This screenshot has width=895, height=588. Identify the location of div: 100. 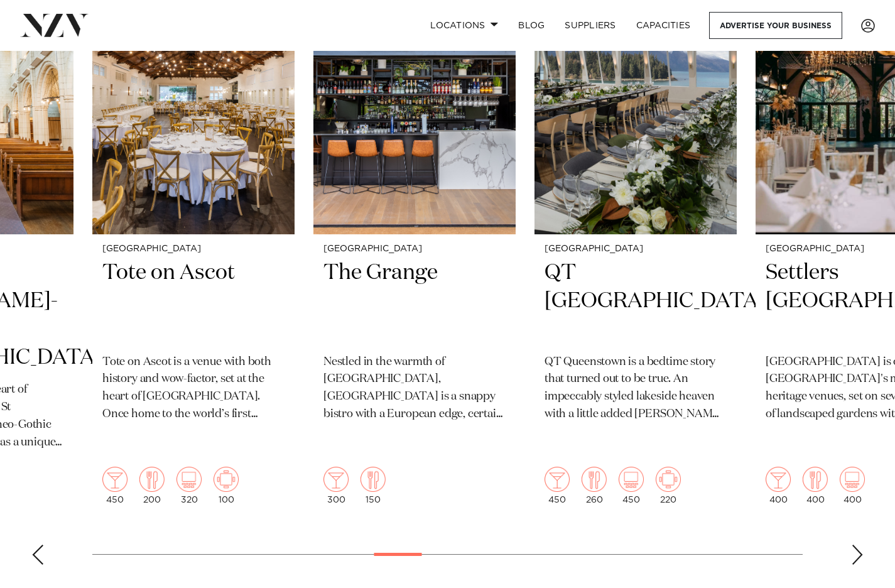
(226, 486).